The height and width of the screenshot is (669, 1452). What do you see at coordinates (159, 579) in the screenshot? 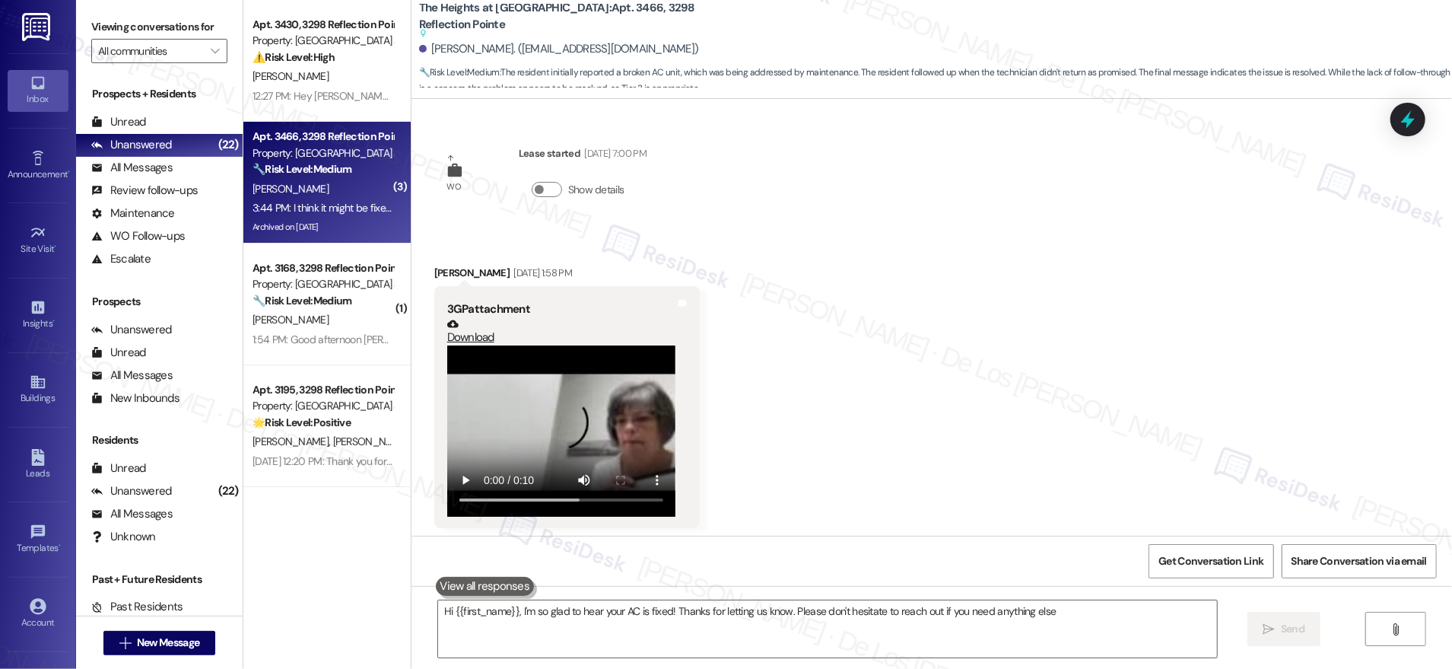
I see `div: Past + Future Residents` at bounding box center [159, 579].